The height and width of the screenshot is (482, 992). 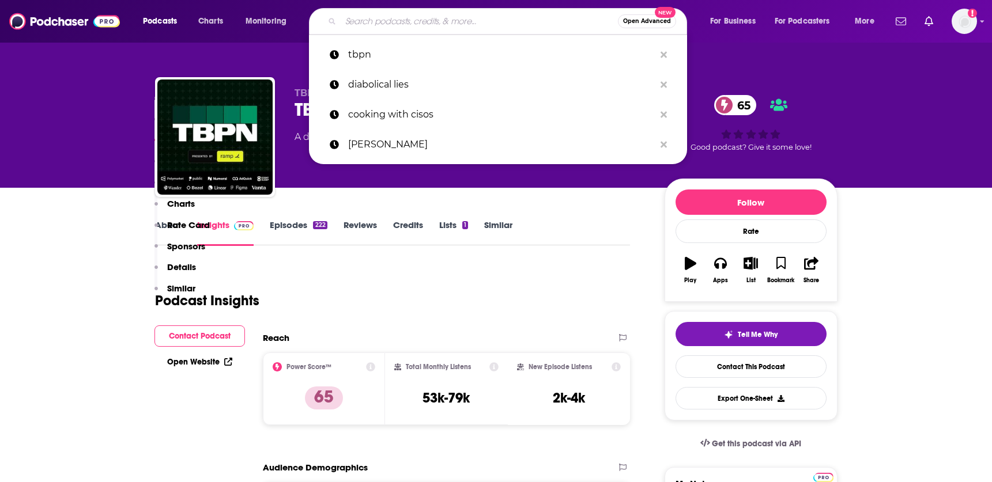 I want to click on h3: 53k-79k, so click(x=446, y=398).